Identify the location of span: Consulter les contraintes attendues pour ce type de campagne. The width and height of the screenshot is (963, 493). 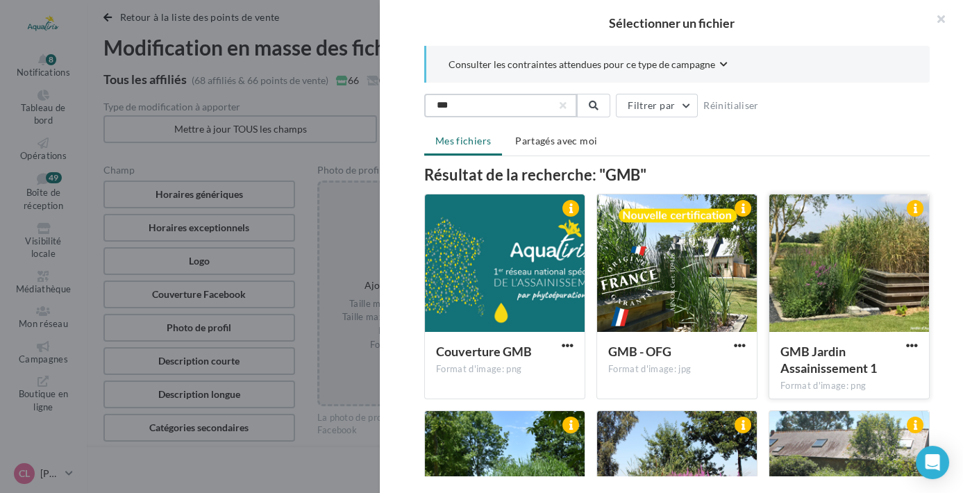
(582, 65).